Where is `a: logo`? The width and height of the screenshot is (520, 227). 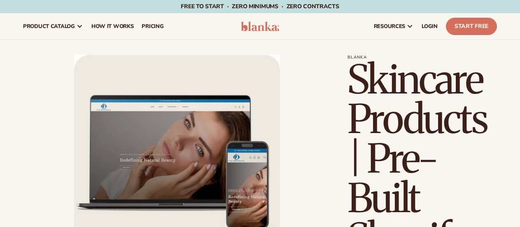
a: logo is located at coordinates (260, 26).